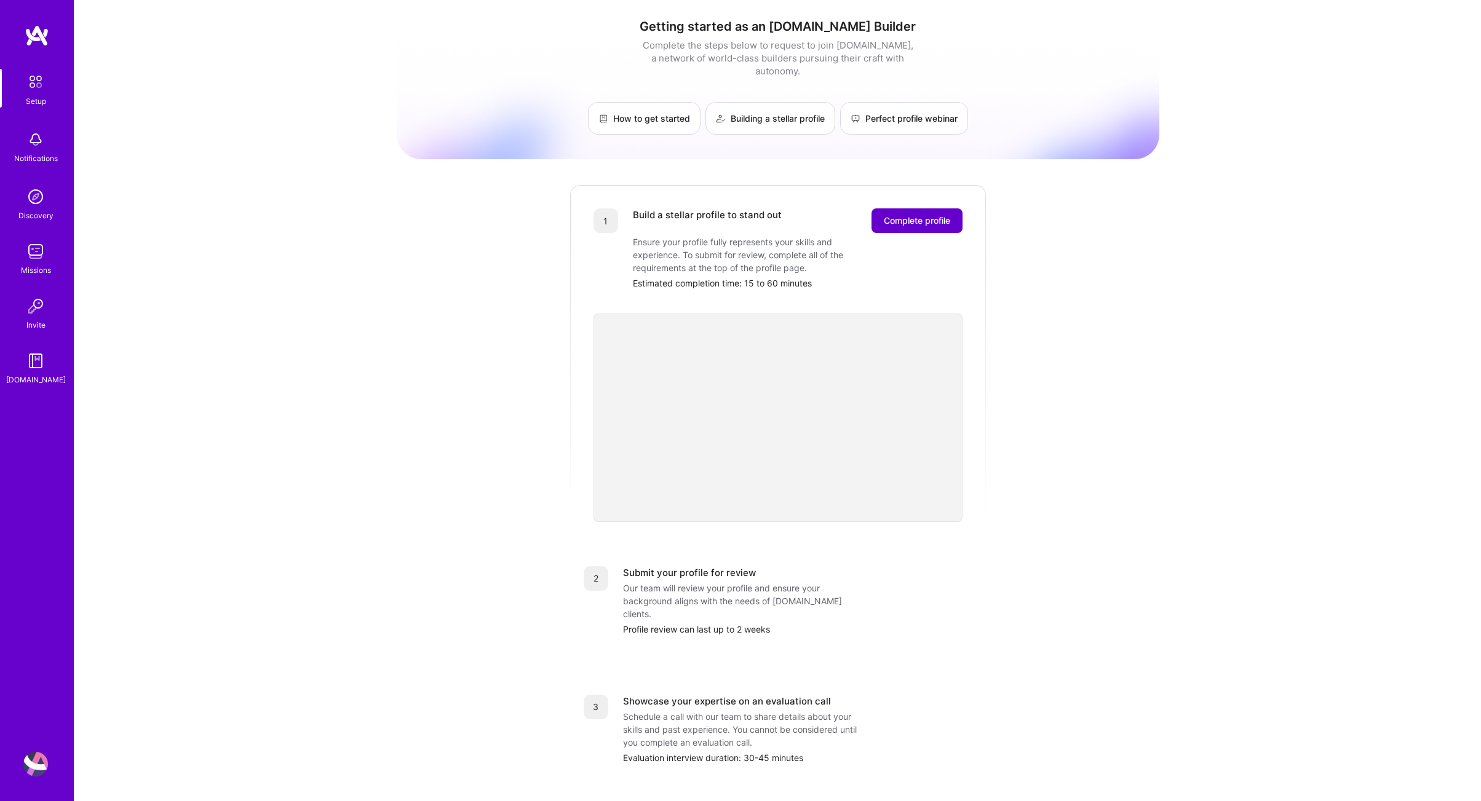 The image size is (1481, 801). What do you see at coordinates (756, 255) in the screenshot?
I see `div: Ensure your profile fully represents your skills and experience. To submit for review, complete a...` at bounding box center [756, 255].